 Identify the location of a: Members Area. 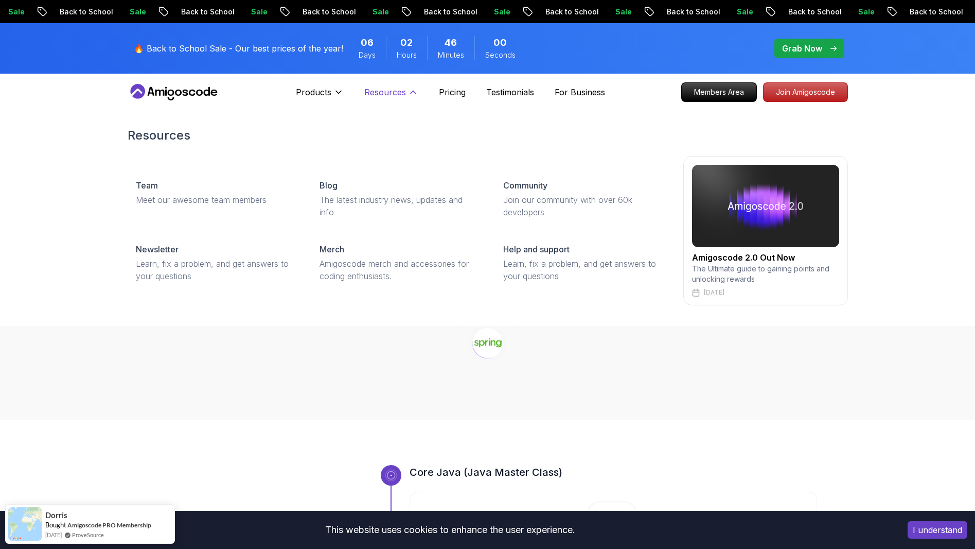
(719, 92).